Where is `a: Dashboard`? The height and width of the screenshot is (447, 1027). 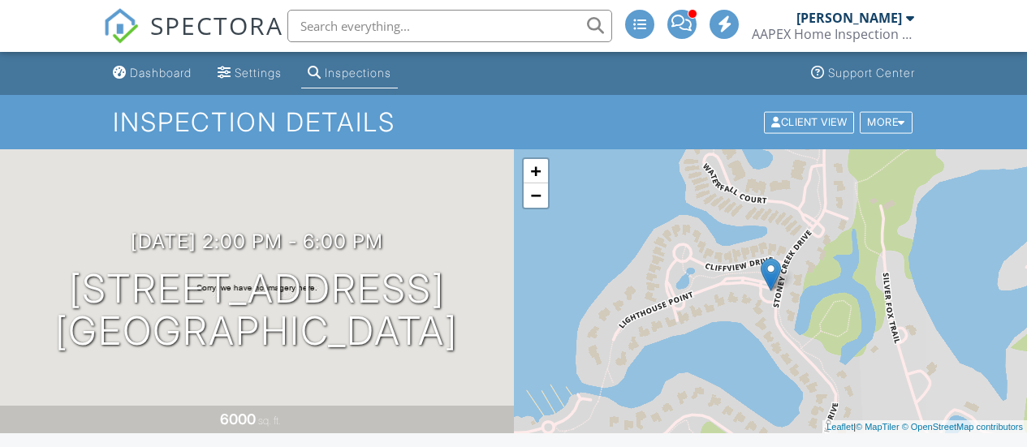 a: Dashboard is located at coordinates (152, 73).